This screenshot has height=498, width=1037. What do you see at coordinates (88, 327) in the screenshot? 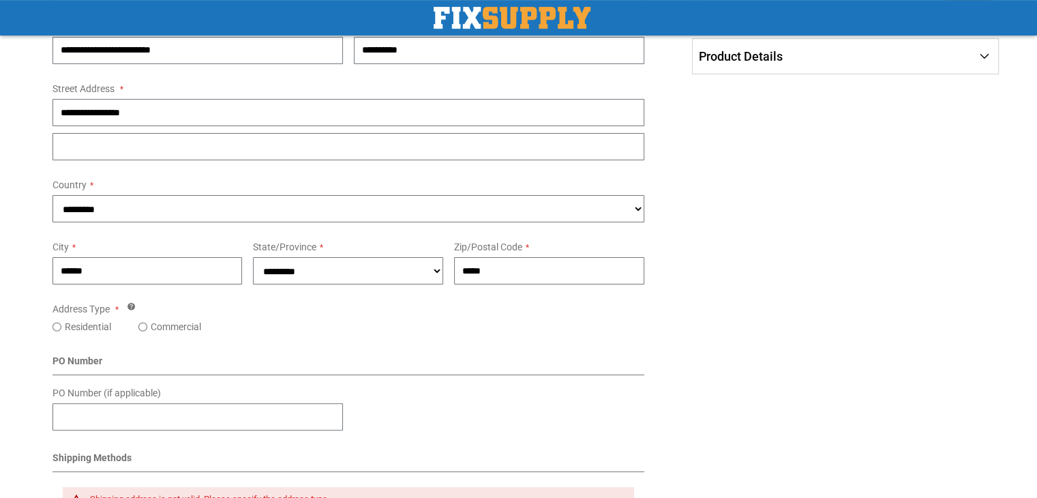
I see `label: Residential` at bounding box center [88, 327].